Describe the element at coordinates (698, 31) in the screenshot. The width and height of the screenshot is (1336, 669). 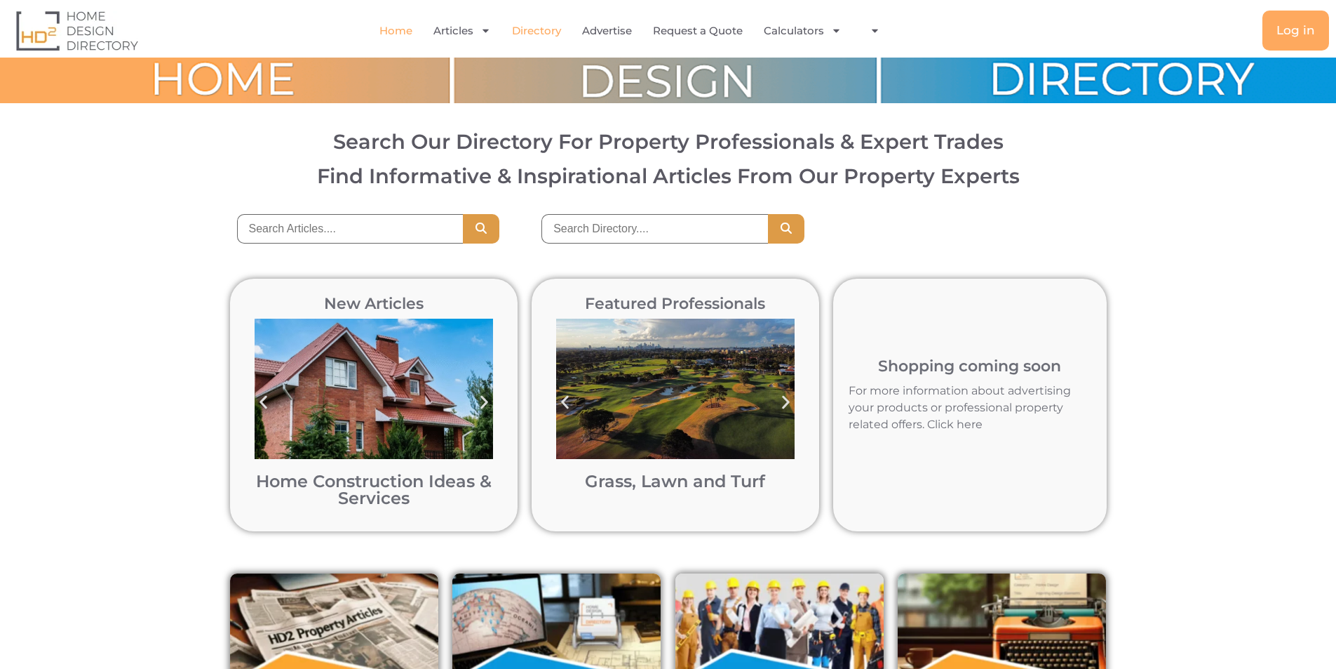
I see `a: Request a Quote` at that location.